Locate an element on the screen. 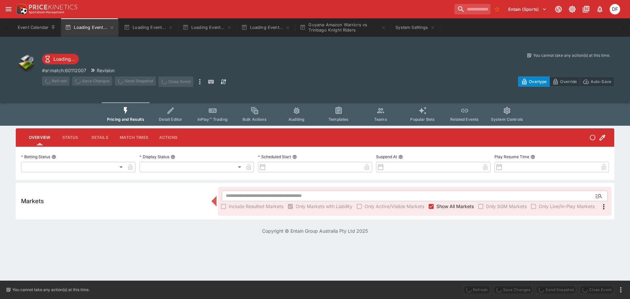 The width and height of the screenshot is (630, 299). button: System Settings is located at coordinates (415, 28).